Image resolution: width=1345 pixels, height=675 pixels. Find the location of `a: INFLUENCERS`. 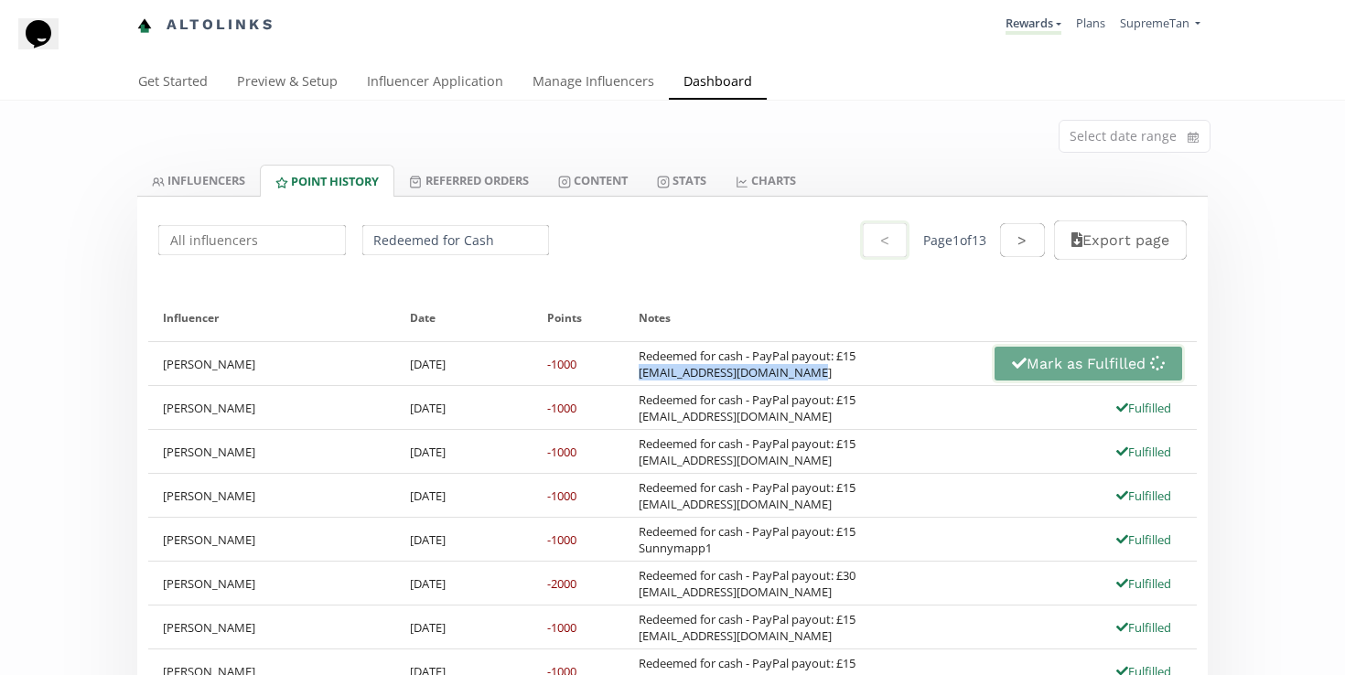

a: INFLUENCERS is located at coordinates (199, 180).